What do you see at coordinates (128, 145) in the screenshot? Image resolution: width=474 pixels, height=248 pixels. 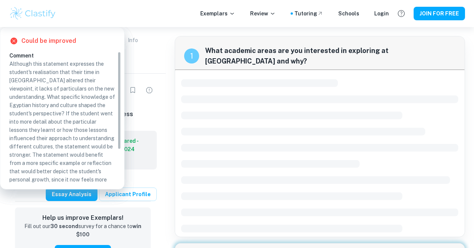 I see `h6: Undeclared - 2023/2024` at bounding box center [128, 145].